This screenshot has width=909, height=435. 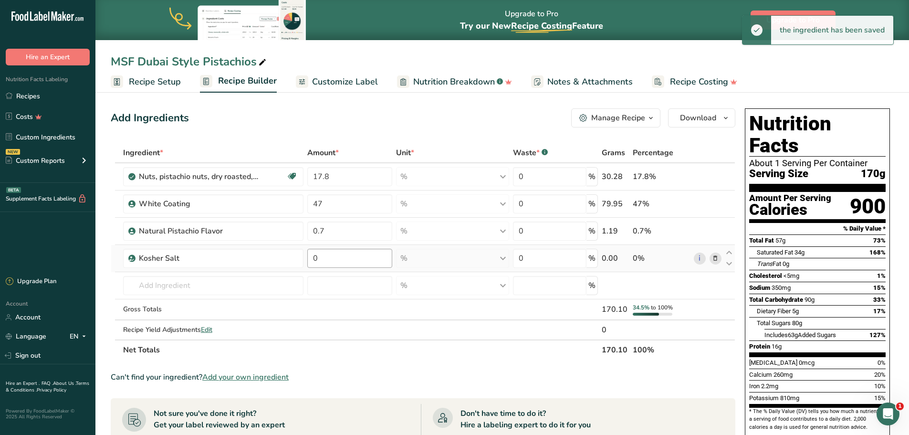 What do you see at coordinates (775, 252) in the screenshot?
I see `span: Saturated Fat` at bounding box center [775, 252].